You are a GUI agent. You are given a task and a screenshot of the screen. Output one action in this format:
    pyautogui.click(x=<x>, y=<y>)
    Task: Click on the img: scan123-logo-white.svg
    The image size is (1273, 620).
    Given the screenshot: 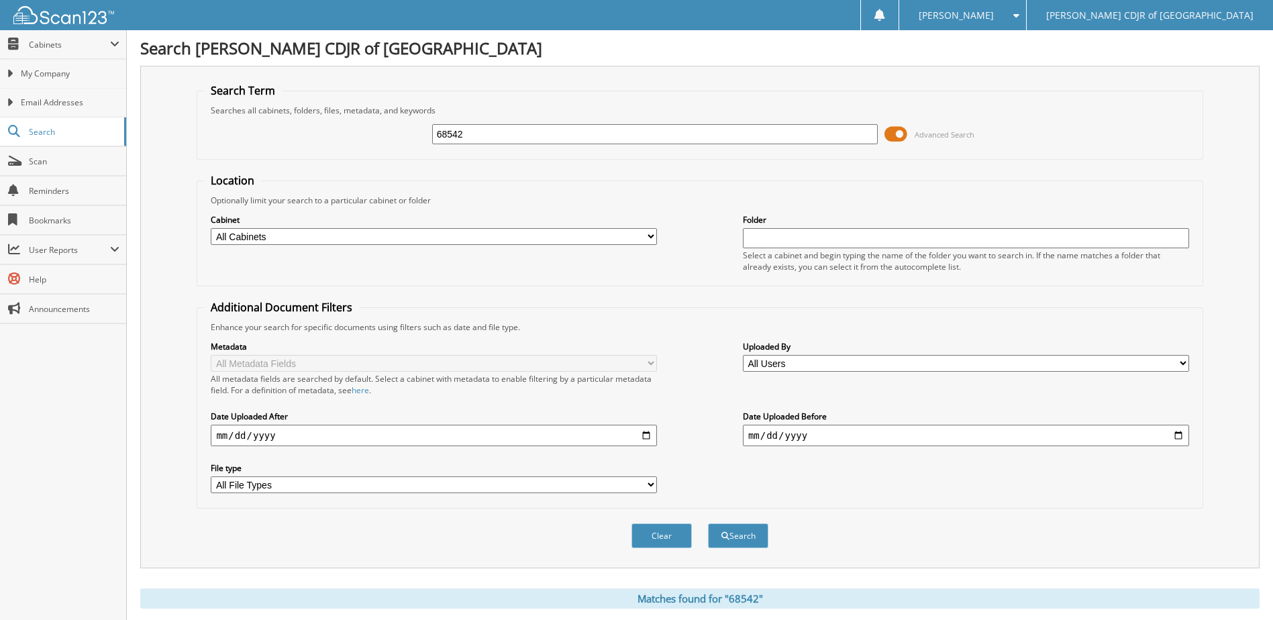 What is the action you would take?
    pyautogui.click(x=64, y=15)
    